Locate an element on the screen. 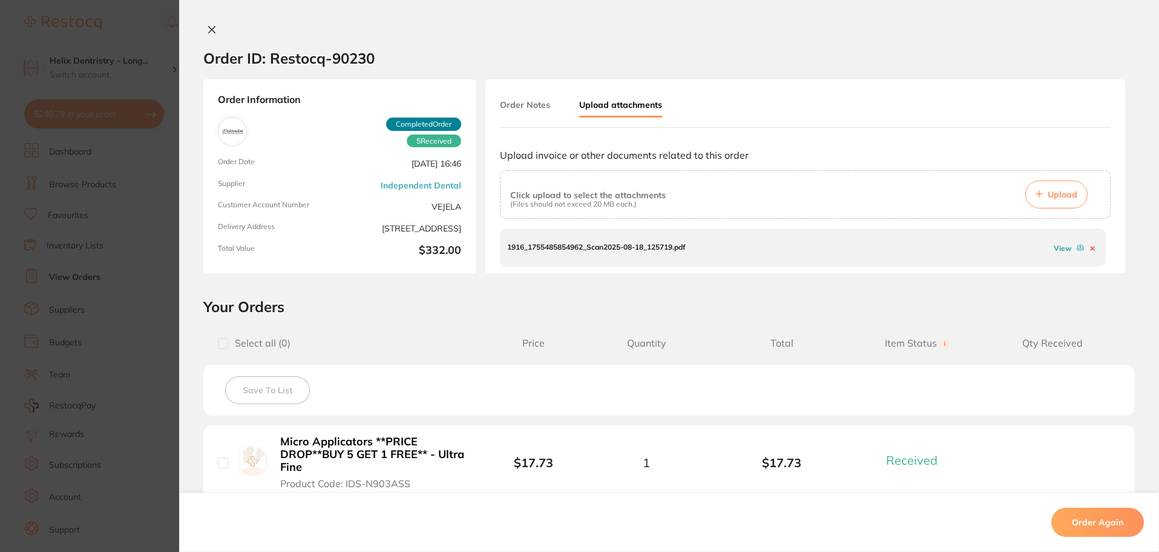 This screenshot has height=552, width=1159. img: Micro Applicators **PRICE DROP**BUY 5 GET 1 FREE** - Ultra Fine is located at coordinates (252, 461).